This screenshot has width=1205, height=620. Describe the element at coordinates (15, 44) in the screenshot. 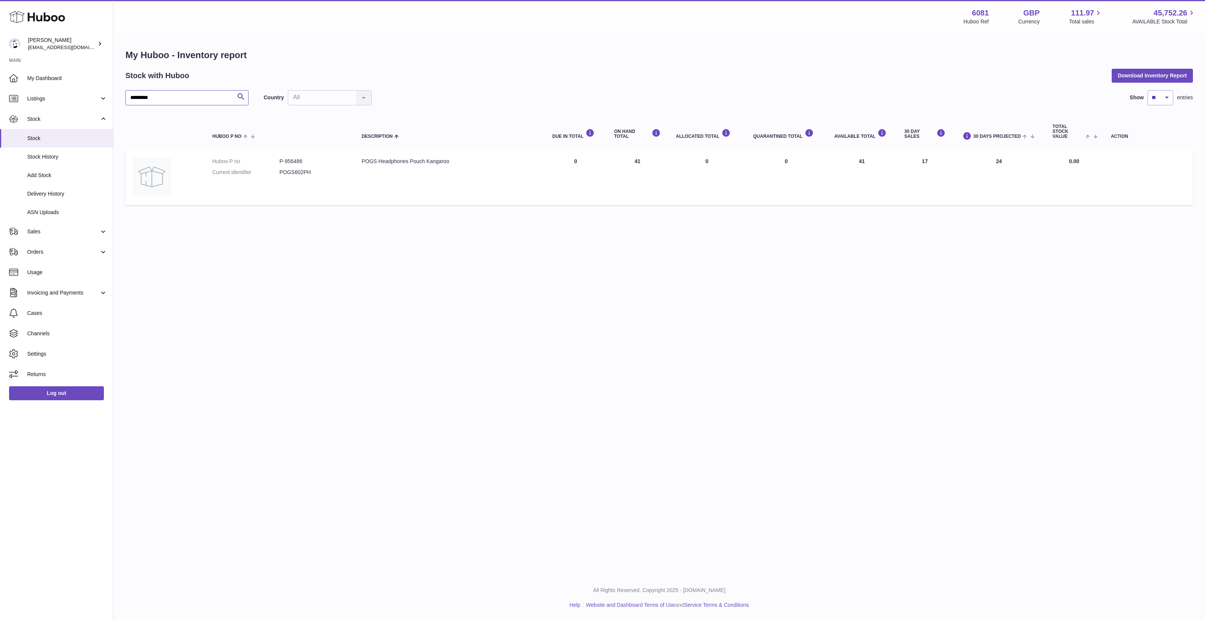

I see `img: internalAdmin-6081@internal.huboo.com` at that location.